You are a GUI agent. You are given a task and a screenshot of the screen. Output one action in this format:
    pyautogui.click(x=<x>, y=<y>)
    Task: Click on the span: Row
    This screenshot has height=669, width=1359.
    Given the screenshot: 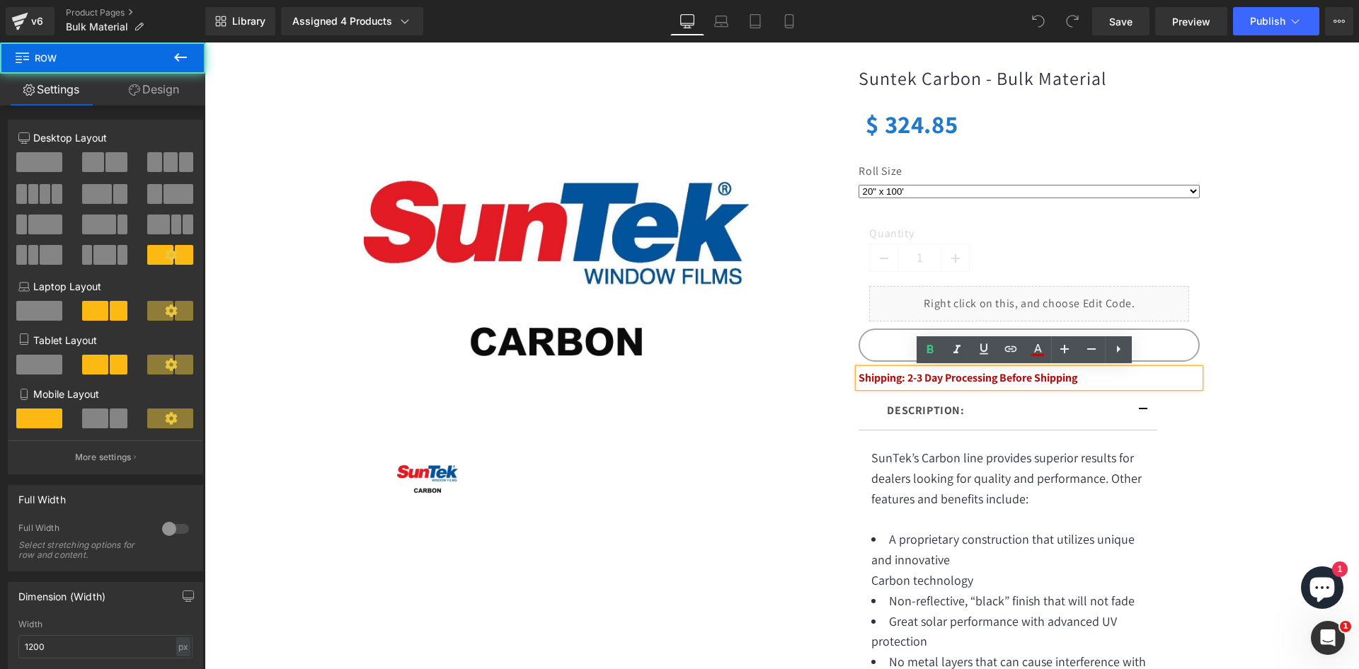 What is the action you would take?
    pyautogui.click(x=85, y=58)
    